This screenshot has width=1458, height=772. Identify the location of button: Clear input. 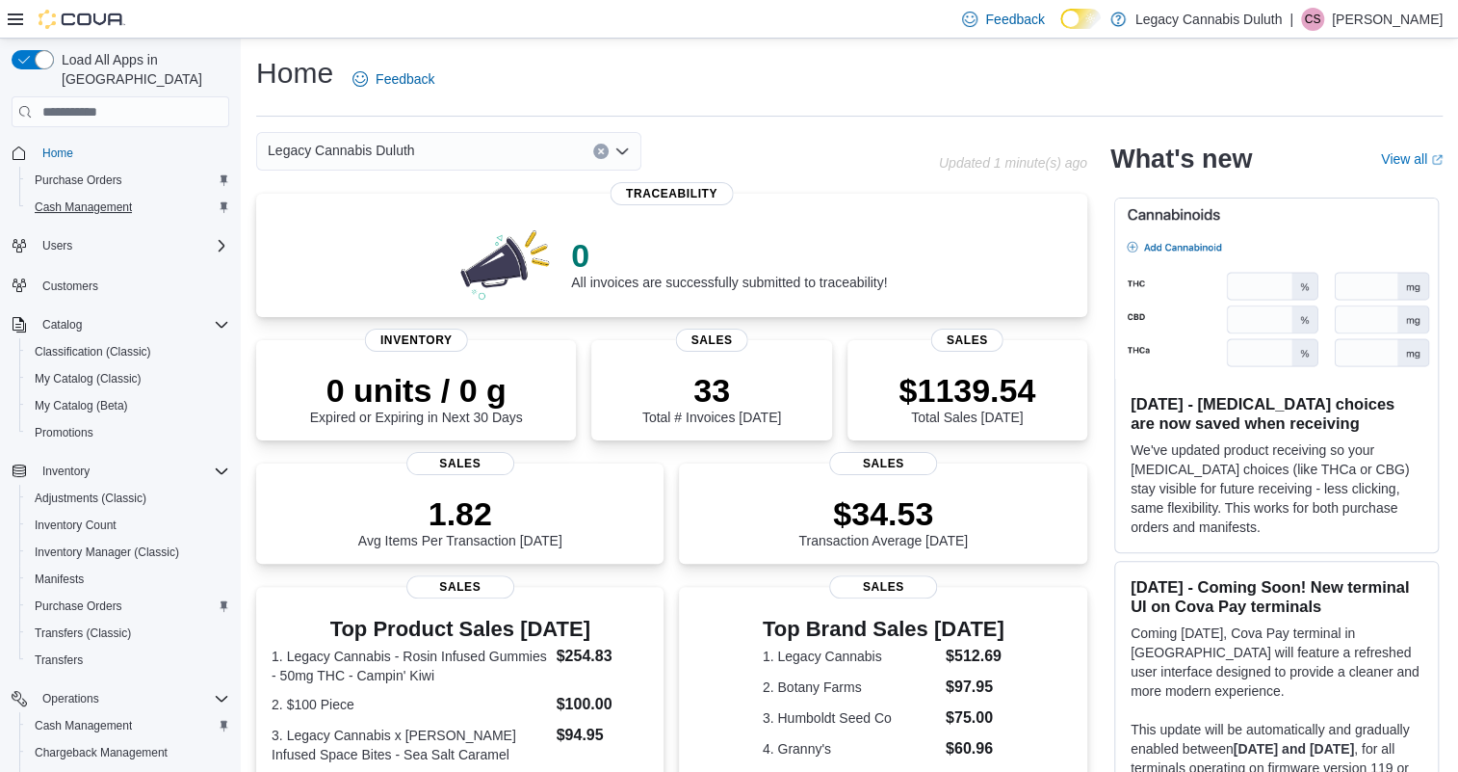
(601, 151).